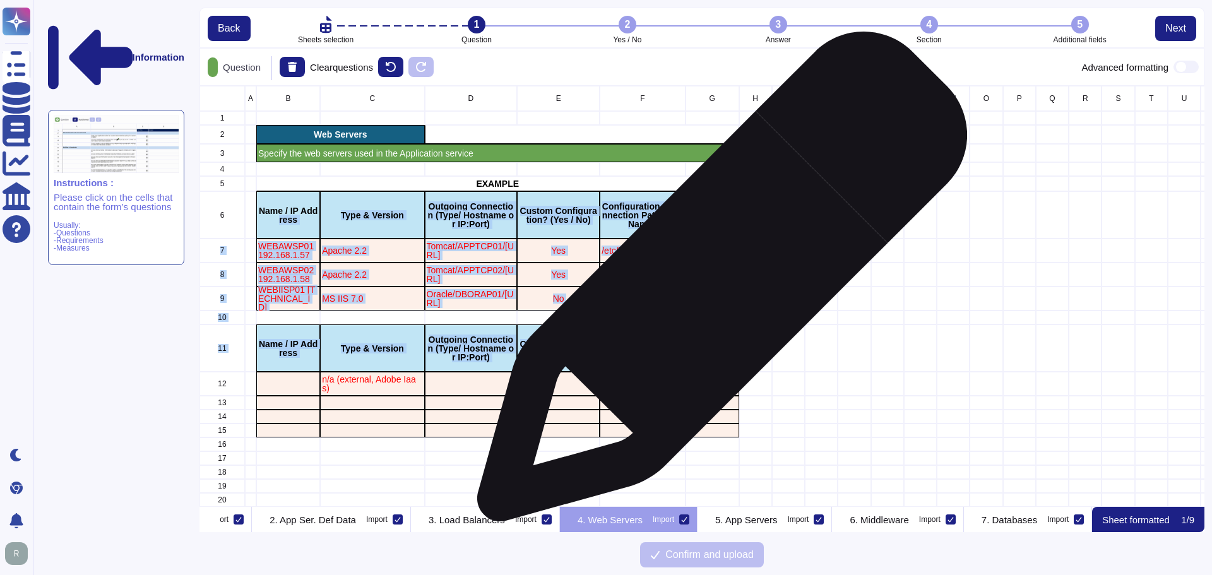  I want to click on img: instruction, so click(116, 144).